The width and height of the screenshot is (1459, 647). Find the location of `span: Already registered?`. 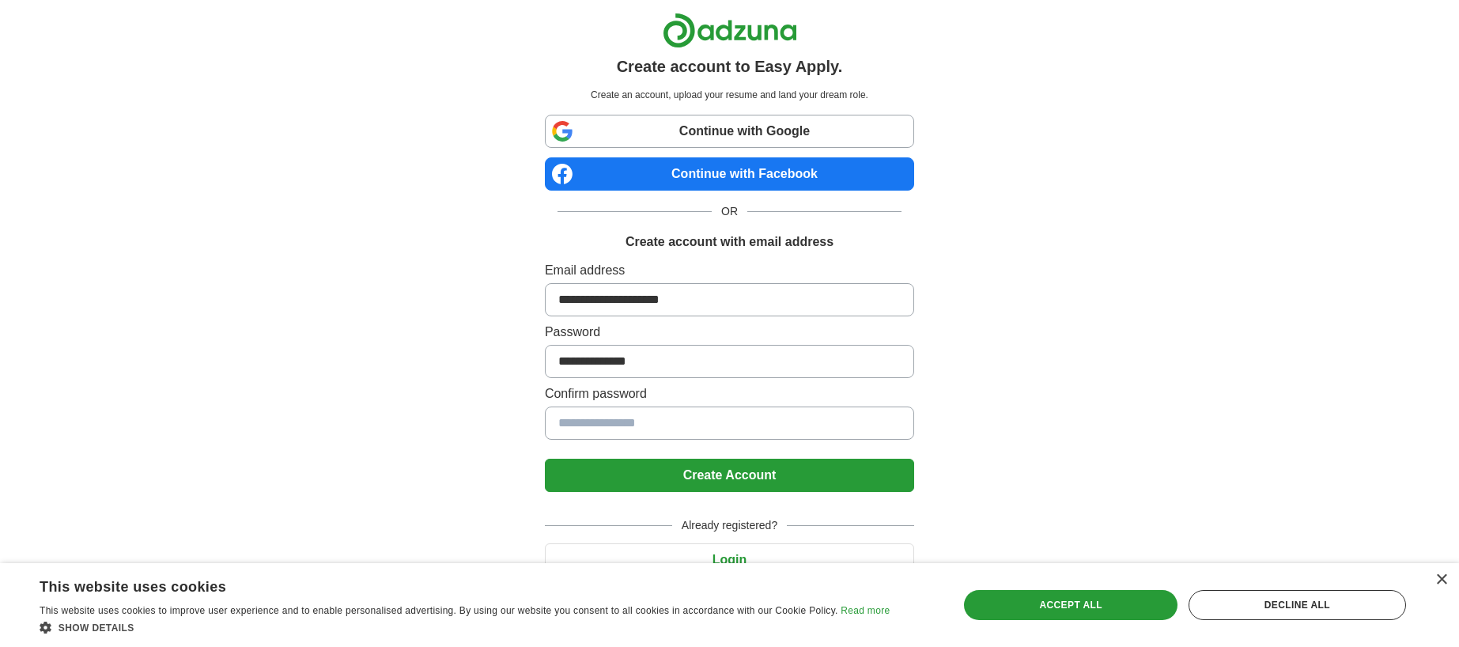

span: Already registered? is located at coordinates (729, 525).